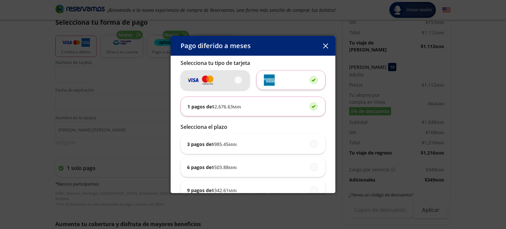  Describe the element at coordinates (212, 167) in the screenshot. I see `p: 6 pagos de` at that location.